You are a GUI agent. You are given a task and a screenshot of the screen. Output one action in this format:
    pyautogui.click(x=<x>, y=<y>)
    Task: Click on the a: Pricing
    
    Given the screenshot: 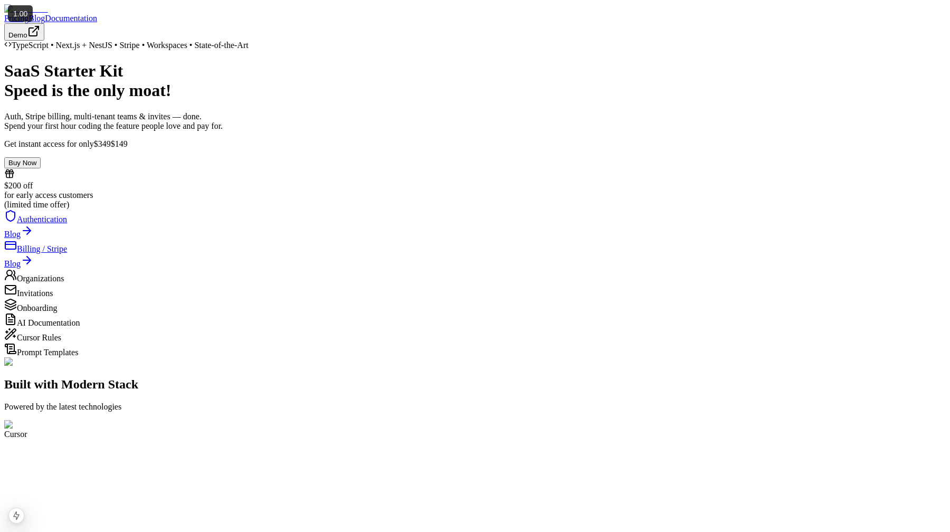 What is the action you would take?
    pyautogui.click(x=16, y=18)
    